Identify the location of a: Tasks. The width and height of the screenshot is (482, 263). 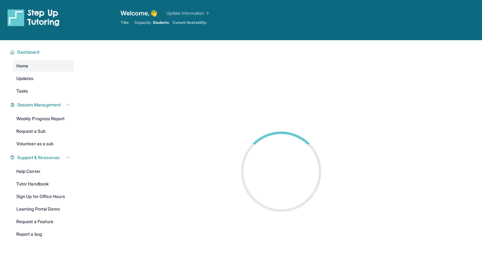
(43, 91).